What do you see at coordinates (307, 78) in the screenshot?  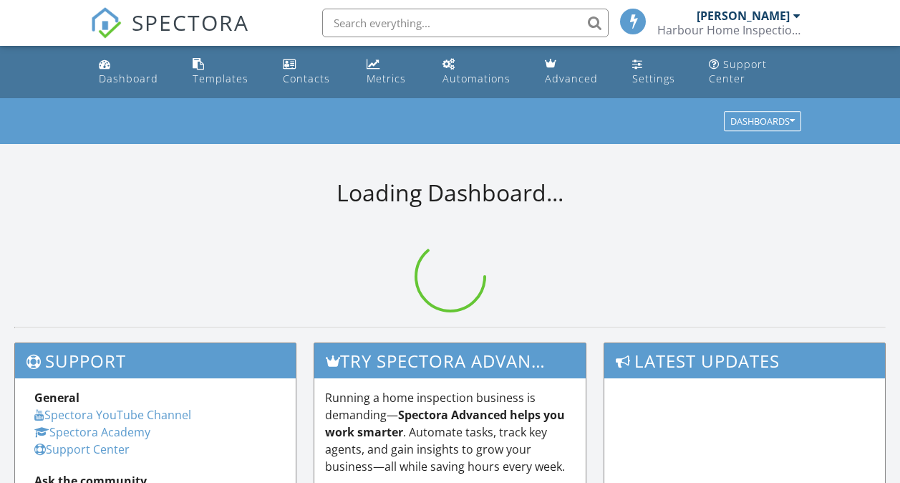 I see `div: Contacts` at bounding box center [307, 78].